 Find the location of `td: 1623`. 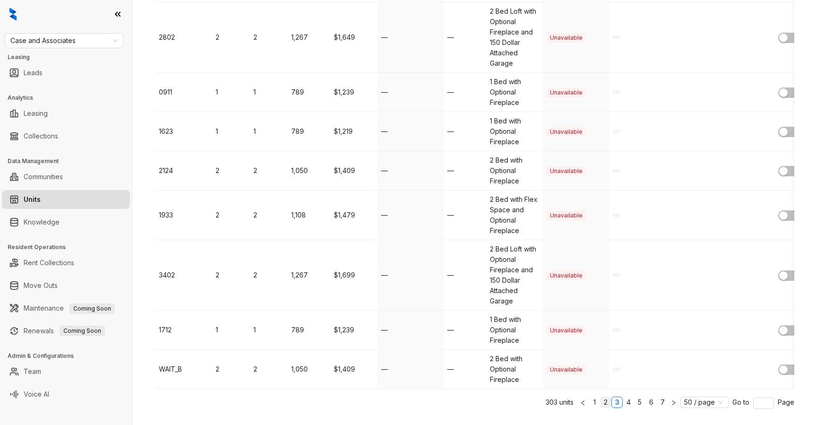

td: 1623 is located at coordinates (183, 131).